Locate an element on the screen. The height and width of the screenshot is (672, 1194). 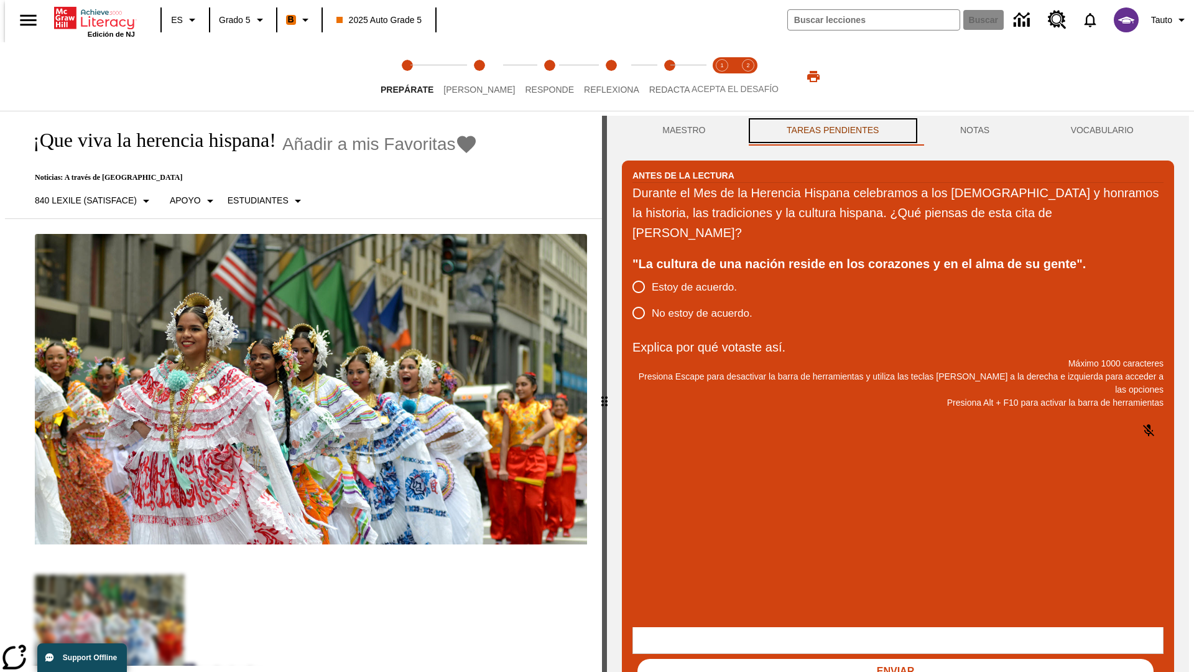
div: poll is located at coordinates (697, 300).